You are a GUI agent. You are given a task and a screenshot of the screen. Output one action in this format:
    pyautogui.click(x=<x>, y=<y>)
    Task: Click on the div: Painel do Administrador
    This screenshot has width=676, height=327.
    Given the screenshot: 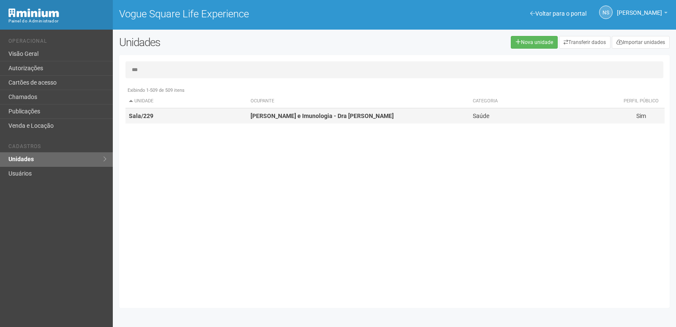 What is the action you would take?
    pyautogui.click(x=57, y=21)
    